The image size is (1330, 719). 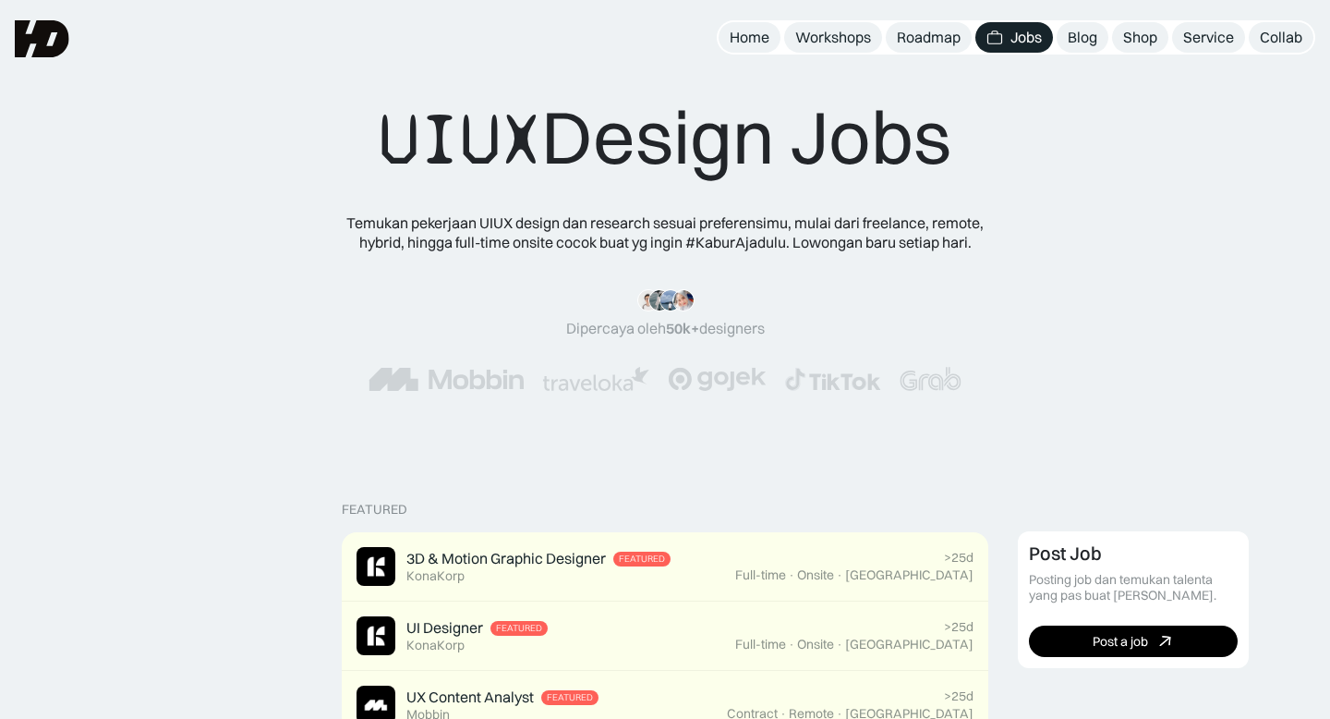 I want to click on div: Post Job, so click(x=1065, y=553).